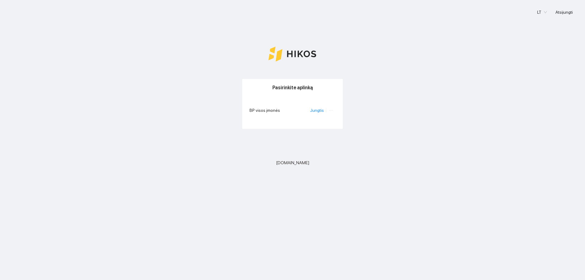 The width and height of the screenshot is (585, 280). Describe the element at coordinates (564, 12) in the screenshot. I see `span: Atsijungti` at that location.